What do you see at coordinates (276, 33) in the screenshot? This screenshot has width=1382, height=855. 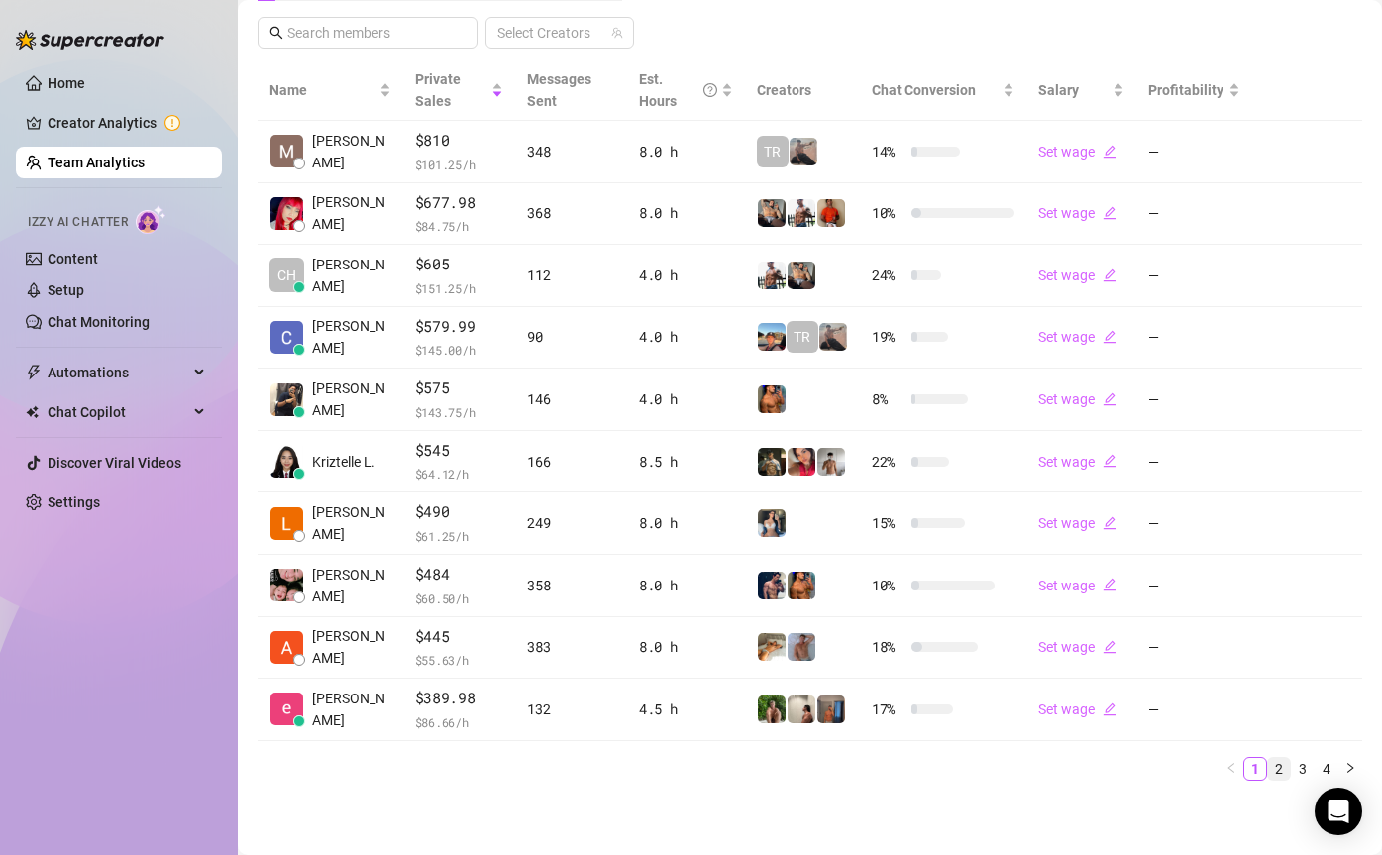 I see `span: search` at bounding box center [276, 33].